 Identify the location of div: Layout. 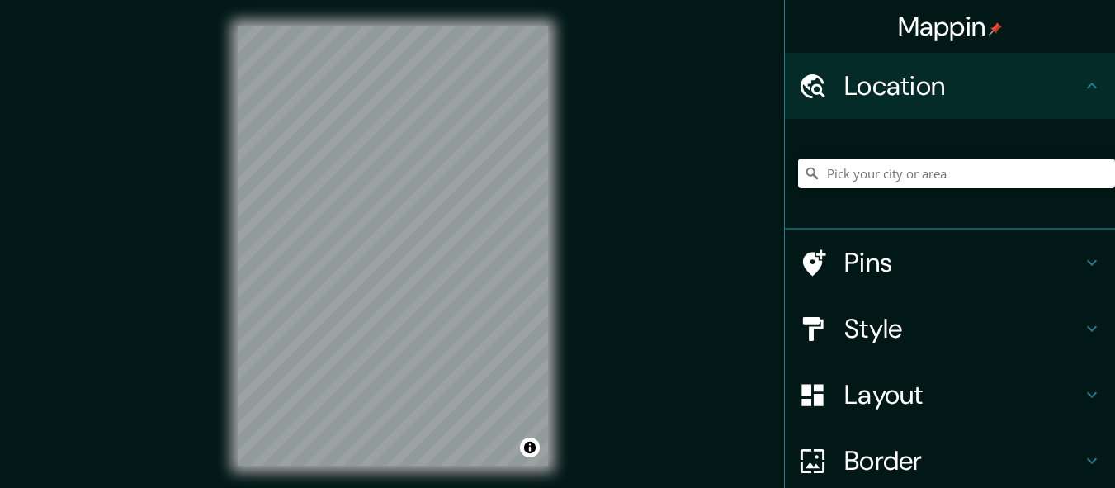
(950, 395).